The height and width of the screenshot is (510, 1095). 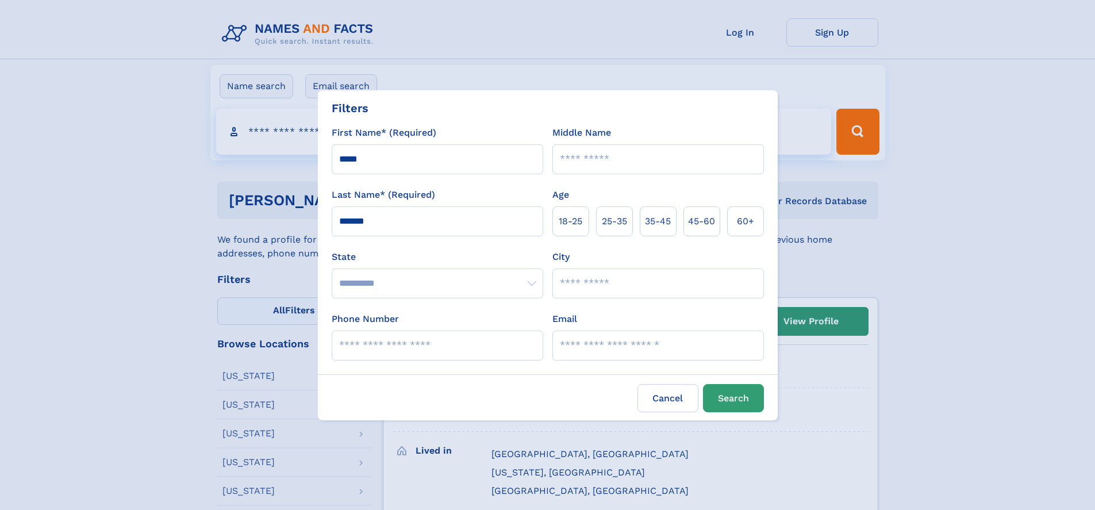 What do you see at coordinates (570, 221) in the screenshot?
I see `span: 18‑25` at bounding box center [570, 221].